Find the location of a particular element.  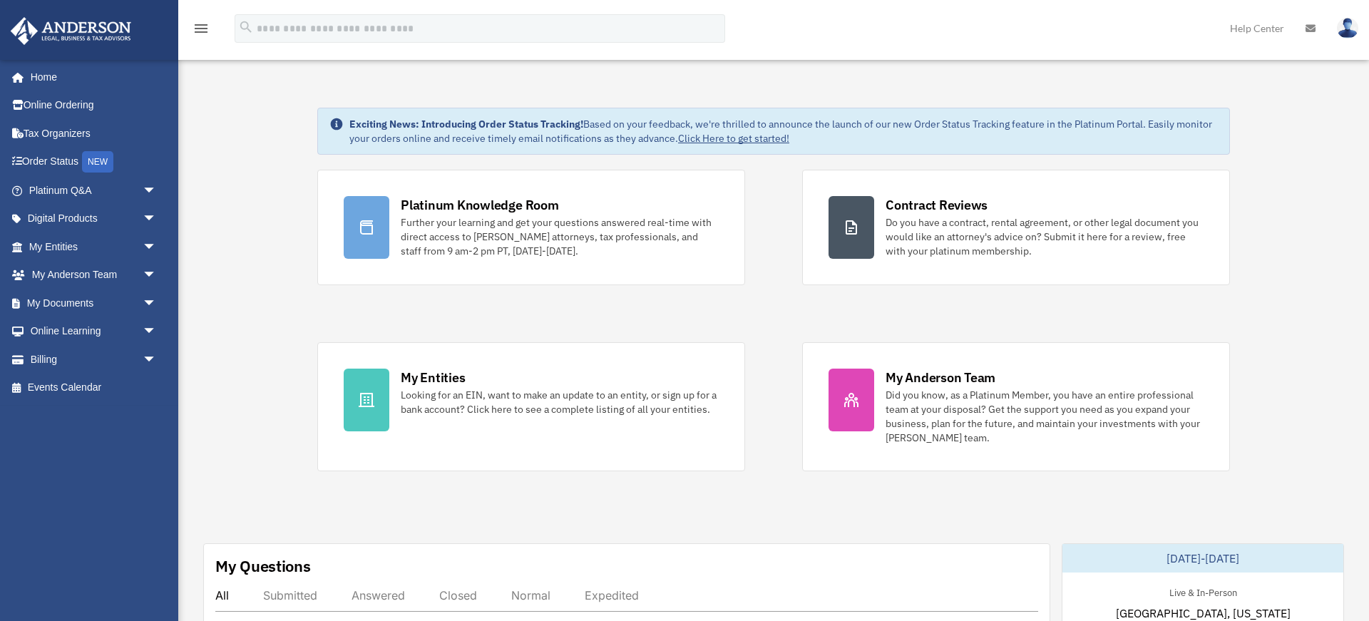

a: Order StatusNEW is located at coordinates (94, 162).